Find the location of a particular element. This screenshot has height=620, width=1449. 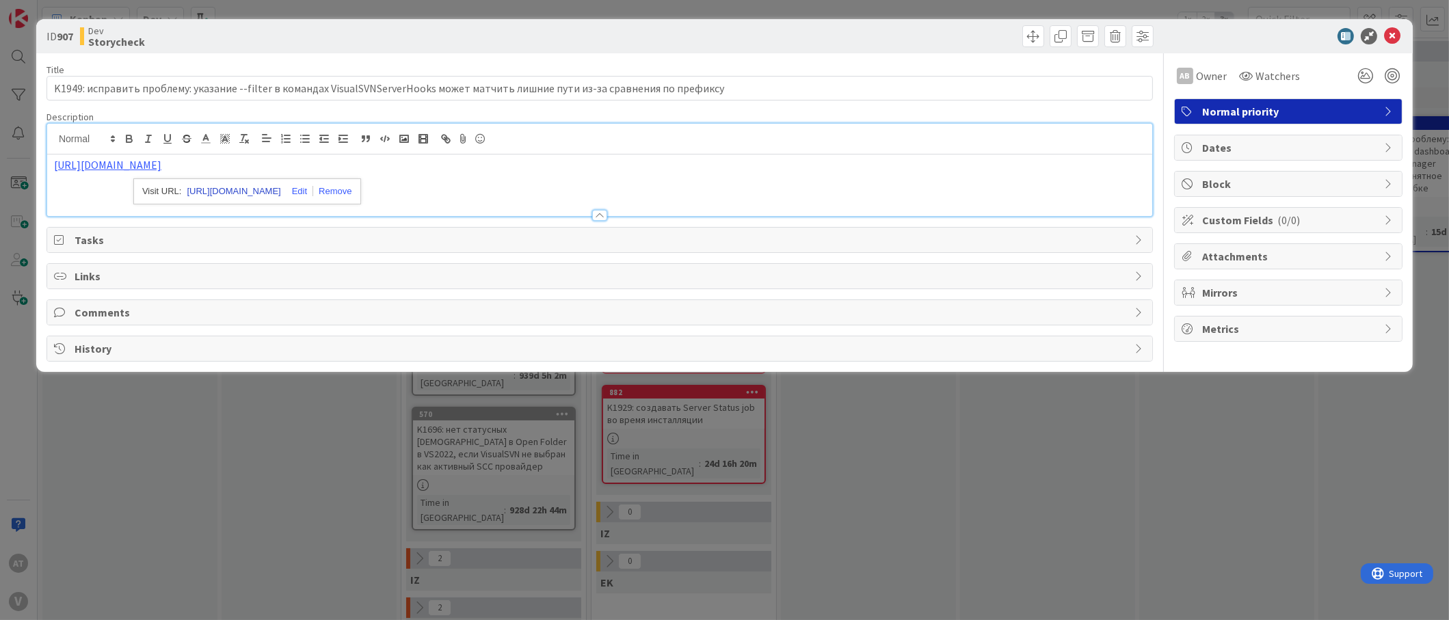

span: Tasks is located at coordinates (601, 240).